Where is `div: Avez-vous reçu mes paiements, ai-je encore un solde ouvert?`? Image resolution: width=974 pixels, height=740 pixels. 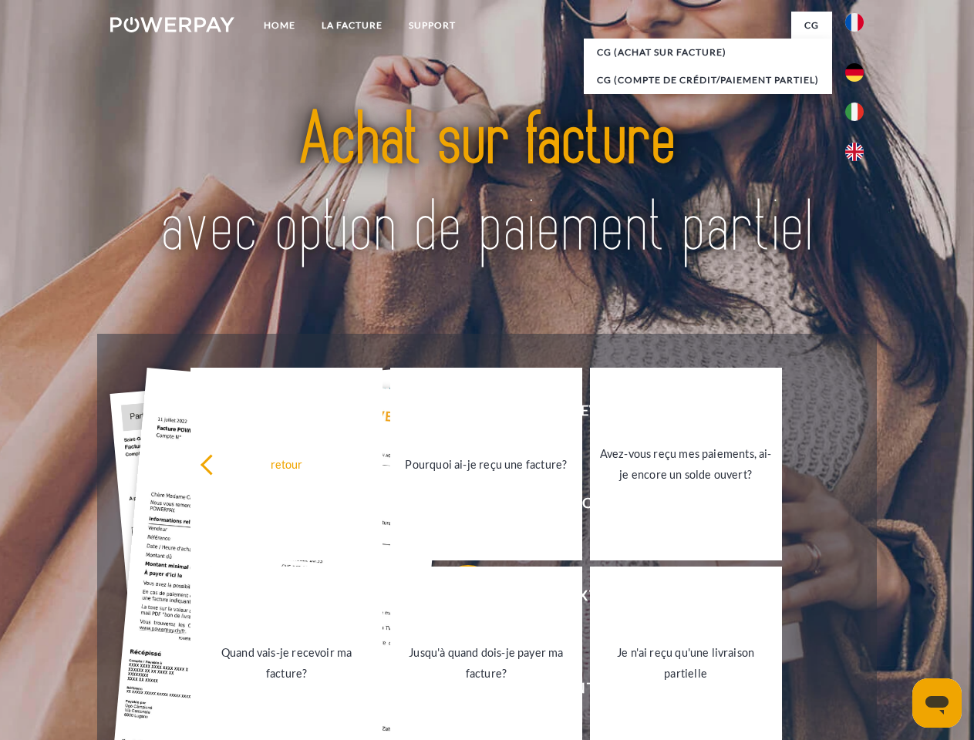 div: Avez-vous reçu mes paiements, ai-je encore un solde ouvert? is located at coordinates (685, 464).